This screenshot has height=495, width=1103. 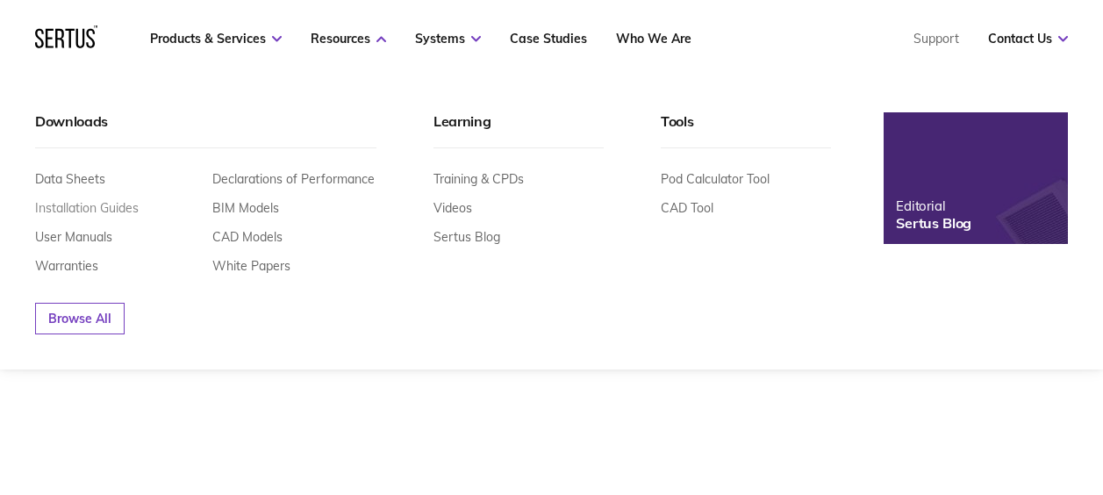 I want to click on div: Sertus Blog, so click(x=934, y=223).